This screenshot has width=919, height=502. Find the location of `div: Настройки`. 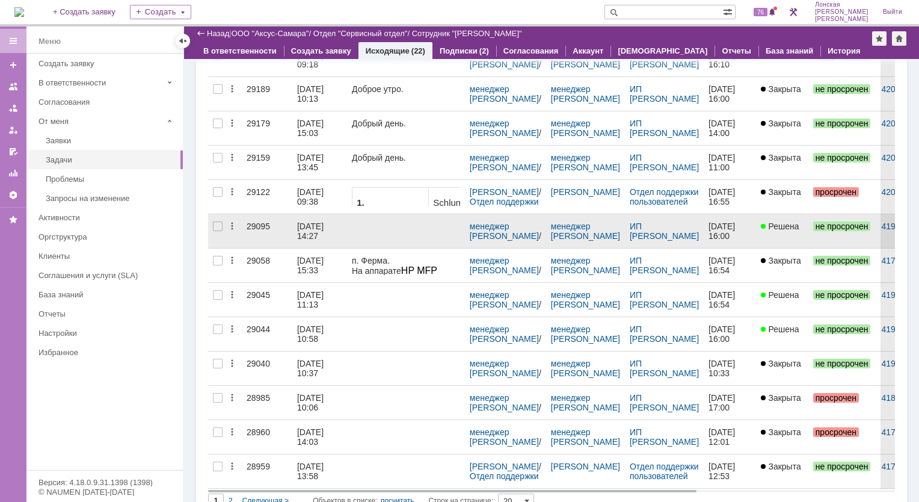

div: Настройки is located at coordinates (107, 333).